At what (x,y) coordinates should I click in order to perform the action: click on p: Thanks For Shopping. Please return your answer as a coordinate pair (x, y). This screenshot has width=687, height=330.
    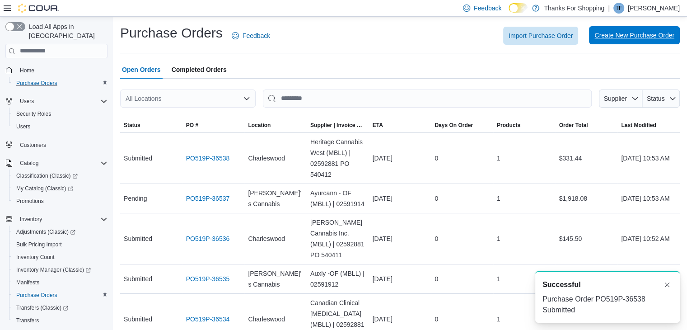
    Looking at the image, I should click on (574, 8).